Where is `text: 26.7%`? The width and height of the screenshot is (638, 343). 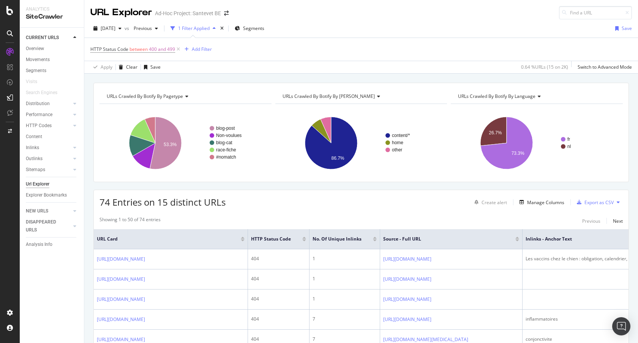
text: 26.7% is located at coordinates (496, 133).